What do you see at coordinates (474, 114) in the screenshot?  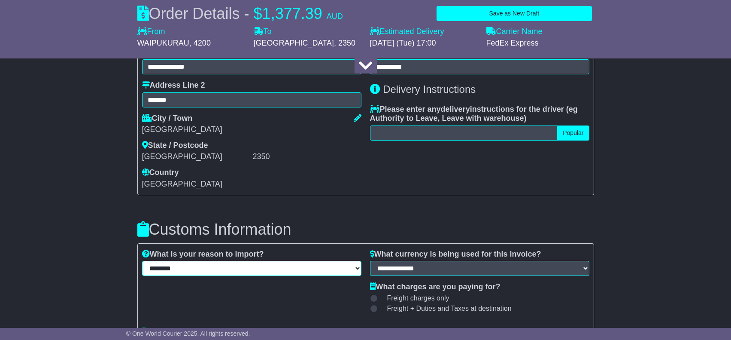 I see `span: eg Authority to Leave, Leave with warehouse` at bounding box center [474, 114].